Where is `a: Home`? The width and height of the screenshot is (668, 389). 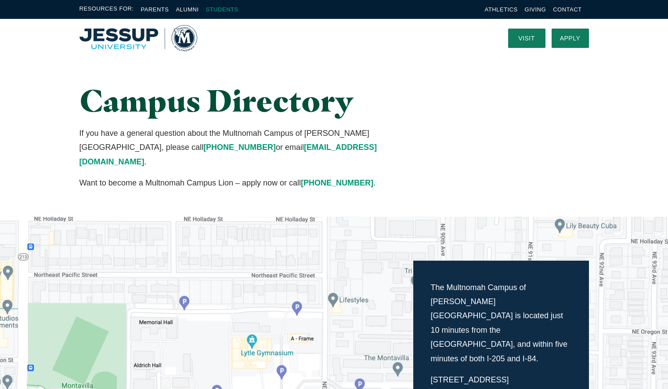
a: Home is located at coordinates (138, 38).